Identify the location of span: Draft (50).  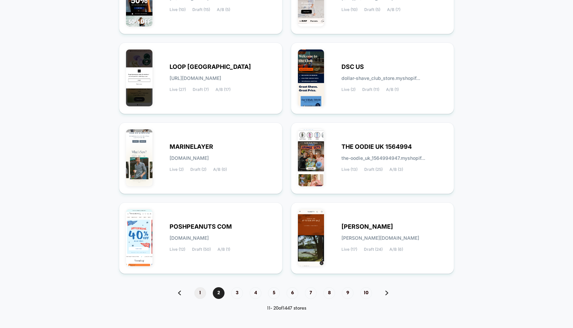
(201, 250).